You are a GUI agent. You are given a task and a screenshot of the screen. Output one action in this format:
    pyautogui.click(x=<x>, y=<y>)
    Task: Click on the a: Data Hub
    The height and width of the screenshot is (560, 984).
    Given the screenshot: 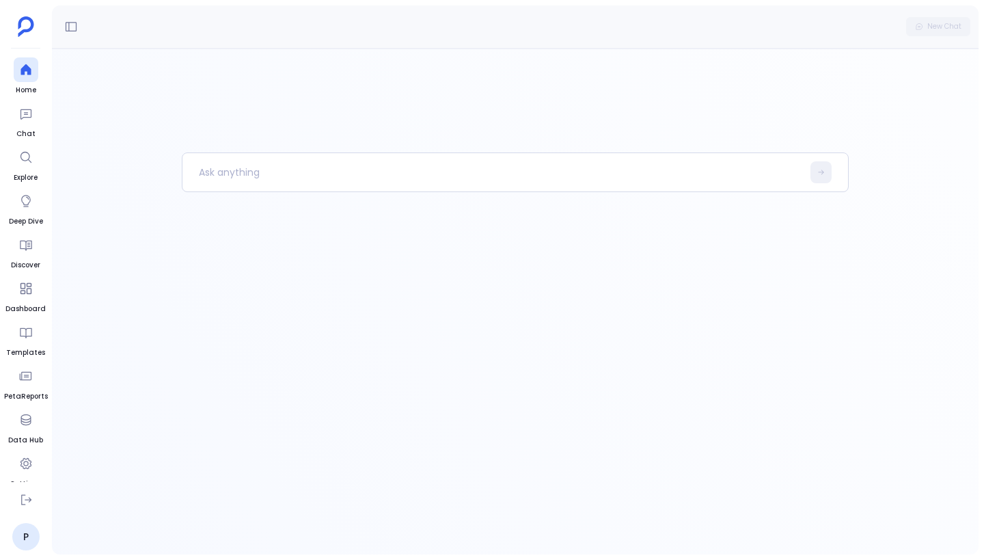 What is the action you would take?
    pyautogui.click(x=25, y=427)
    